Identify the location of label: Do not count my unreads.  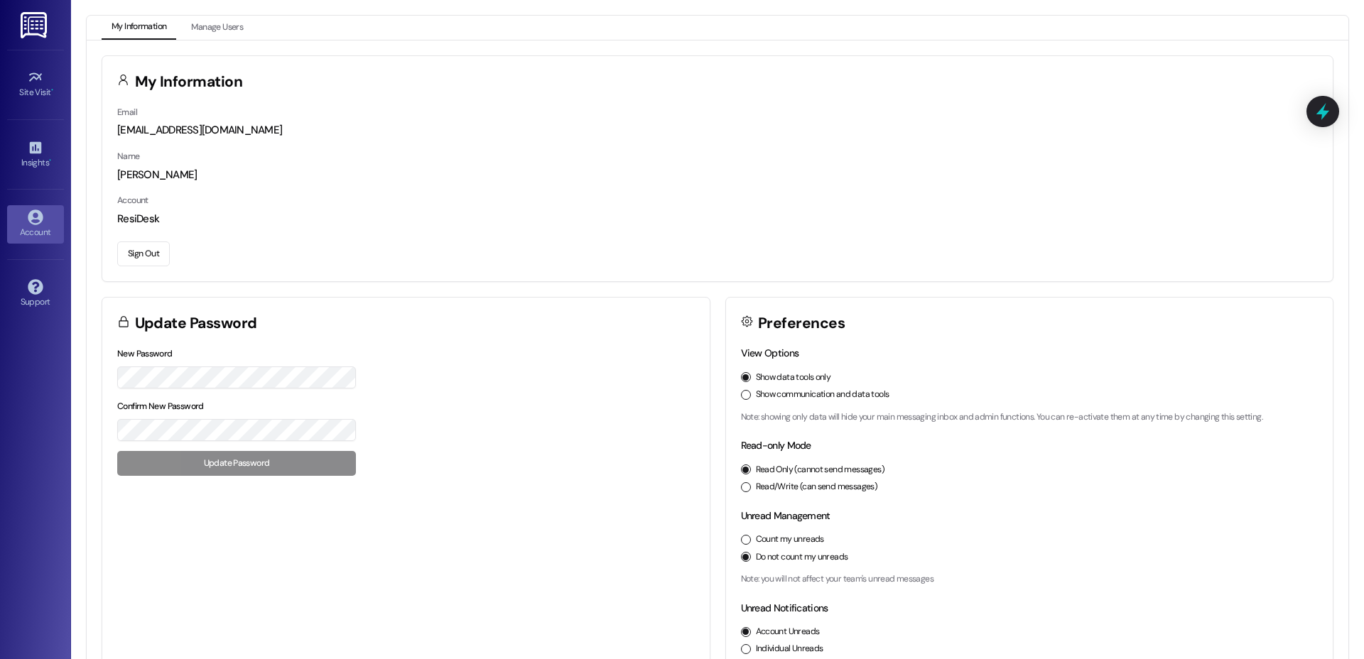
(802, 558).